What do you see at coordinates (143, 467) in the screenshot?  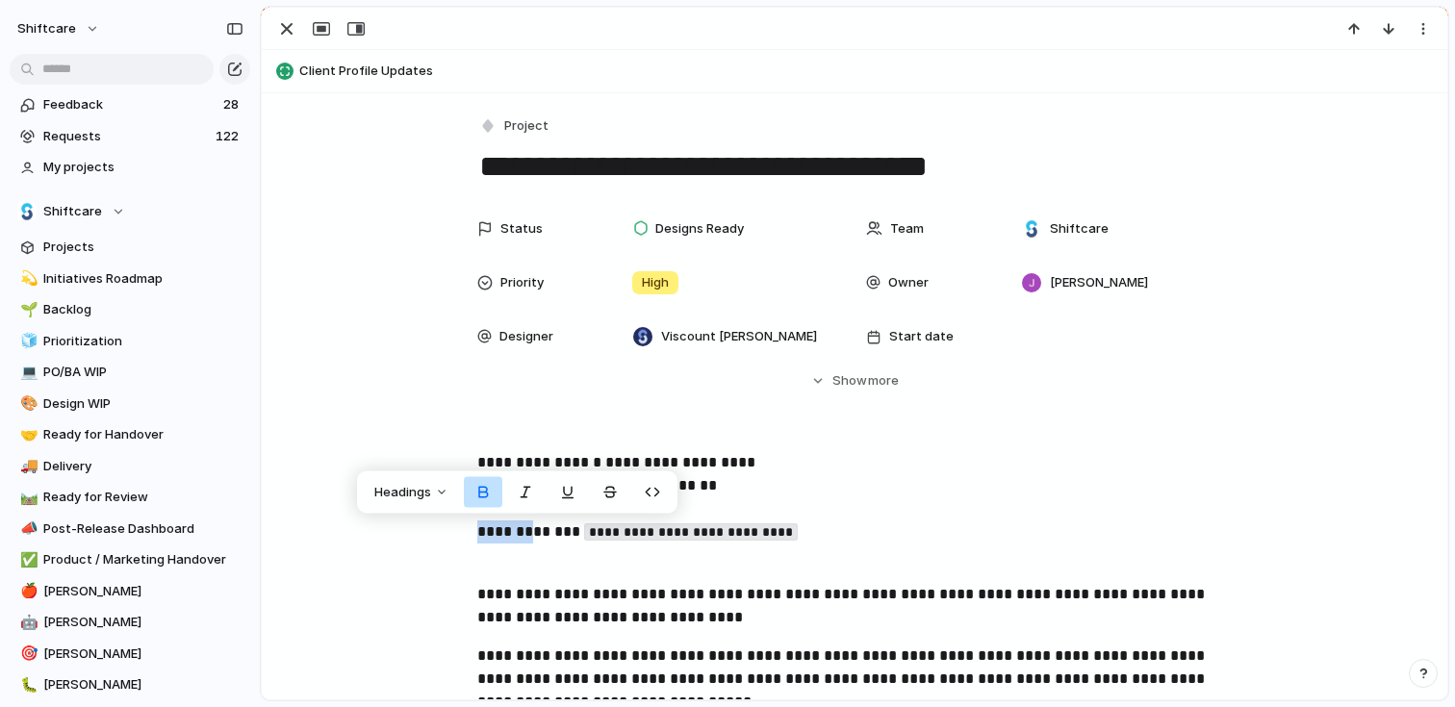 I see `span: Delivery` at bounding box center [143, 467].